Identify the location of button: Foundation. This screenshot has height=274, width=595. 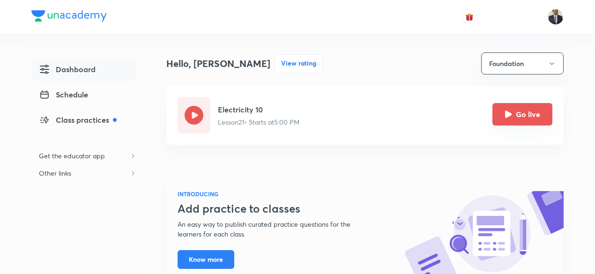
(523, 63).